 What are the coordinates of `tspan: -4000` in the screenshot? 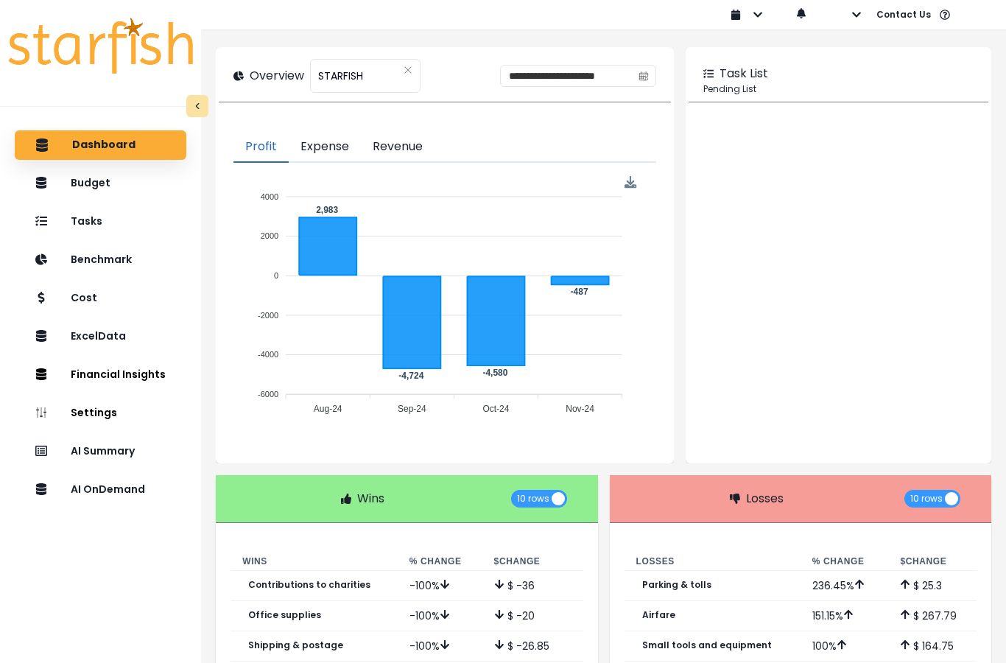 It's located at (268, 354).